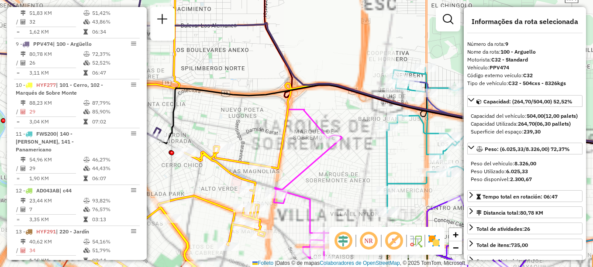  Describe the element at coordinates (513, 213) in the screenshot. I see `font: Distancia total:` at that location.